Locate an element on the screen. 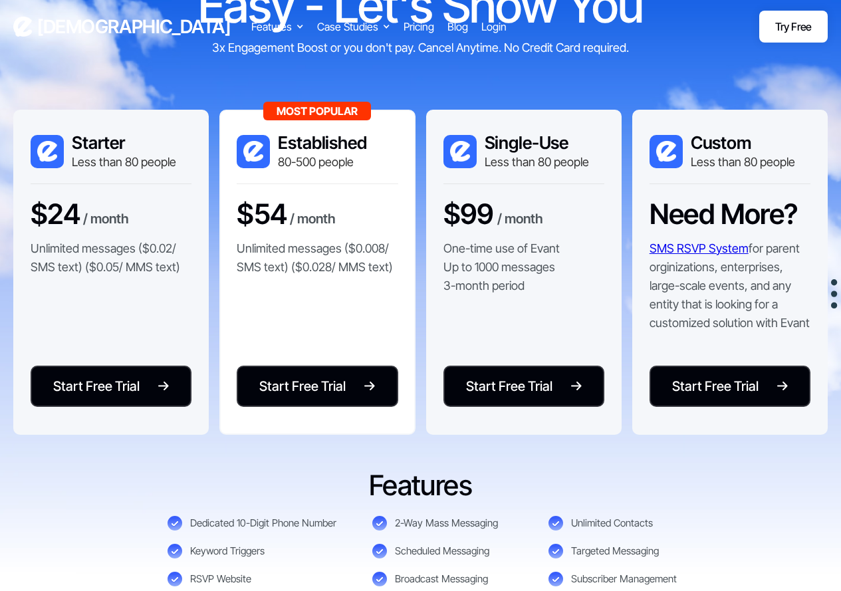 The height and width of the screenshot is (591, 841). p: One-time use of Evant Up to 1000 messages 3-month period is located at coordinates (501, 267).